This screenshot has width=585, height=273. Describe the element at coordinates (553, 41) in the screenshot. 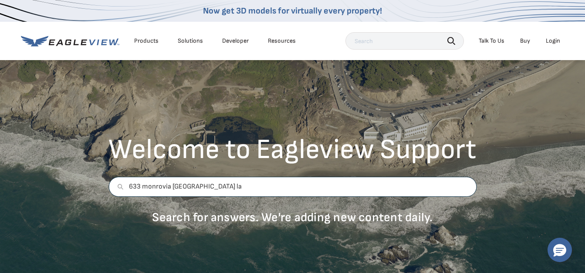

I see `div: Login` at that location.